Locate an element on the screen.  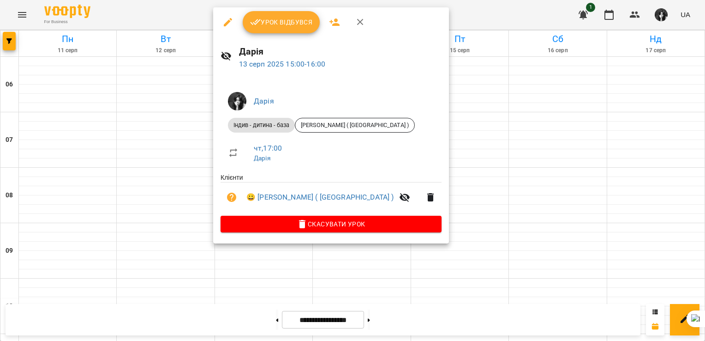
h6: Дарія is located at coordinates (340, 51).